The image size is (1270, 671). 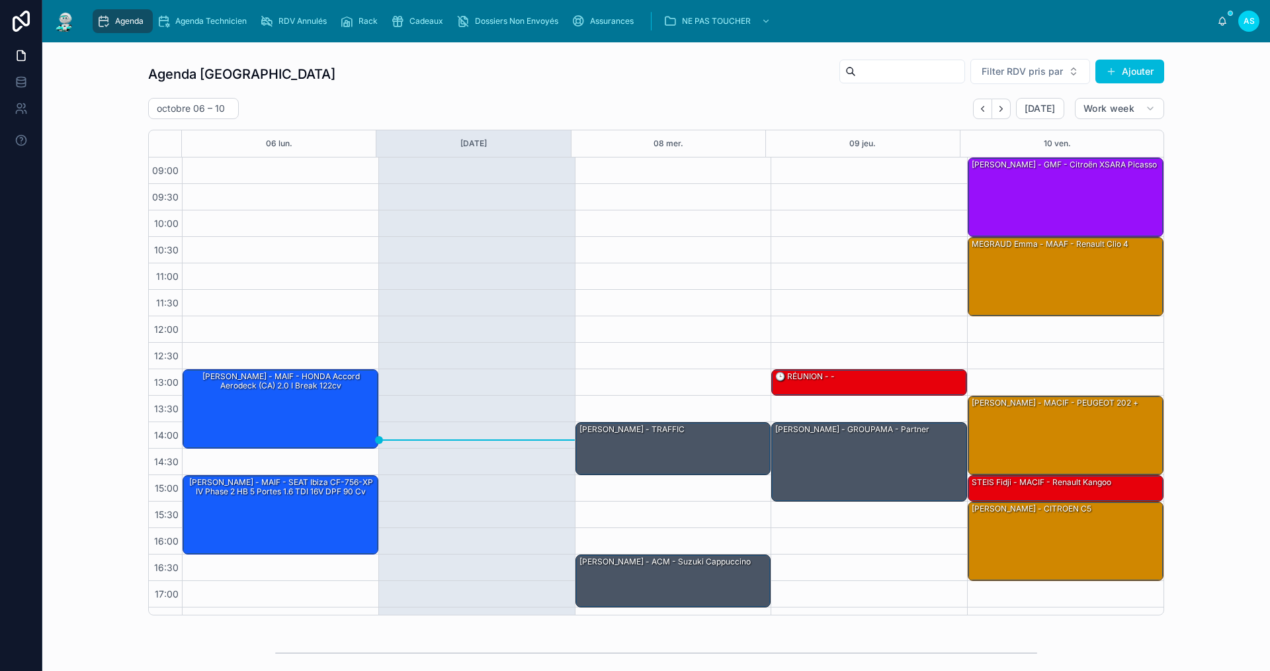 What do you see at coordinates (426, 21) in the screenshot?
I see `span: Cadeaux` at bounding box center [426, 21].